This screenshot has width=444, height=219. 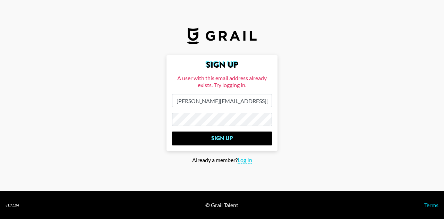 I want to click on input: Sign Up, so click(x=222, y=138).